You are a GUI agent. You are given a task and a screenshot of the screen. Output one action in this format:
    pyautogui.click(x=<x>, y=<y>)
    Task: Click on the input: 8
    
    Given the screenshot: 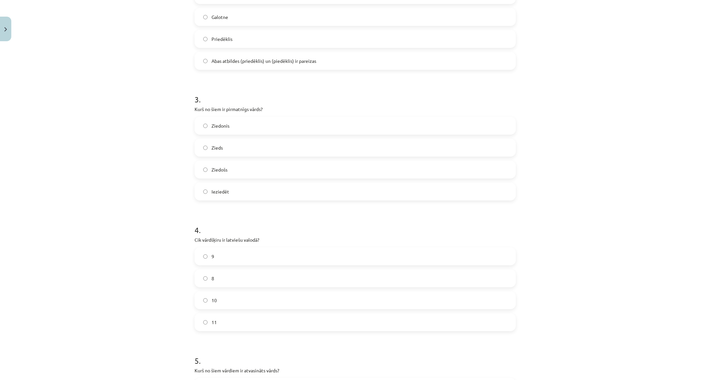 What is the action you would take?
    pyautogui.click(x=205, y=278)
    